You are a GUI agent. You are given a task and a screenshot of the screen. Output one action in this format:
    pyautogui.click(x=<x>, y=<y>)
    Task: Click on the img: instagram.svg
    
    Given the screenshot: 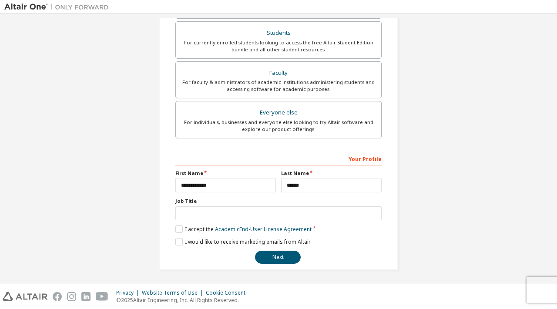 What is the action you would take?
    pyautogui.click(x=71, y=296)
    